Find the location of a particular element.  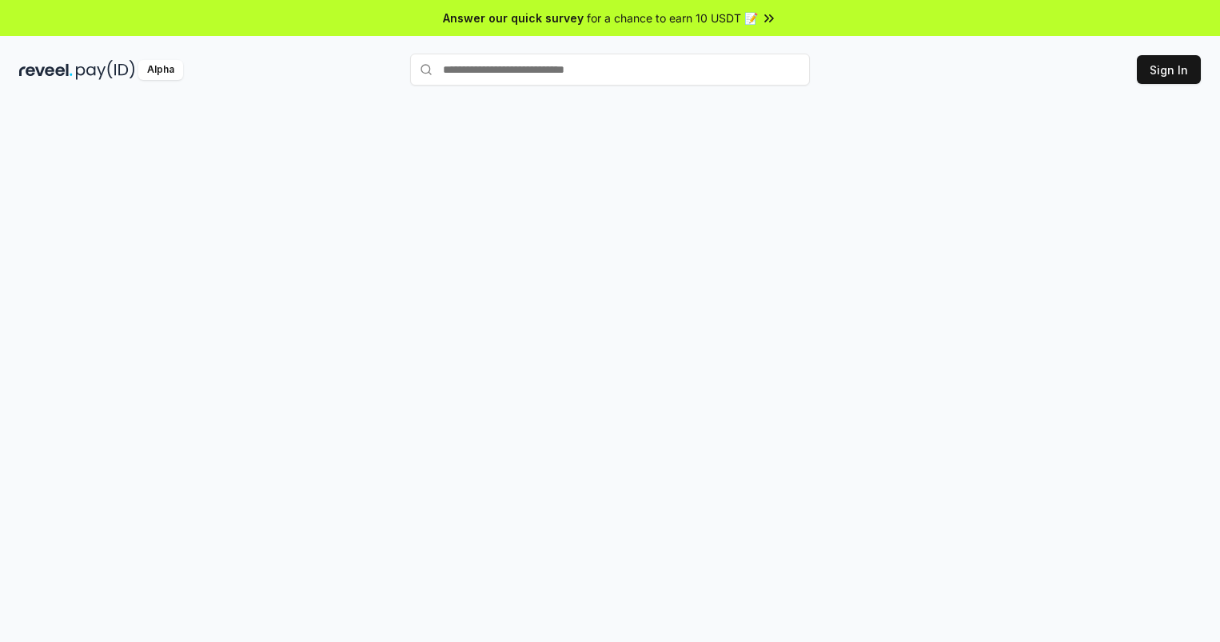

span: for a chance to earn 10 USDT 📝 is located at coordinates (672, 18).